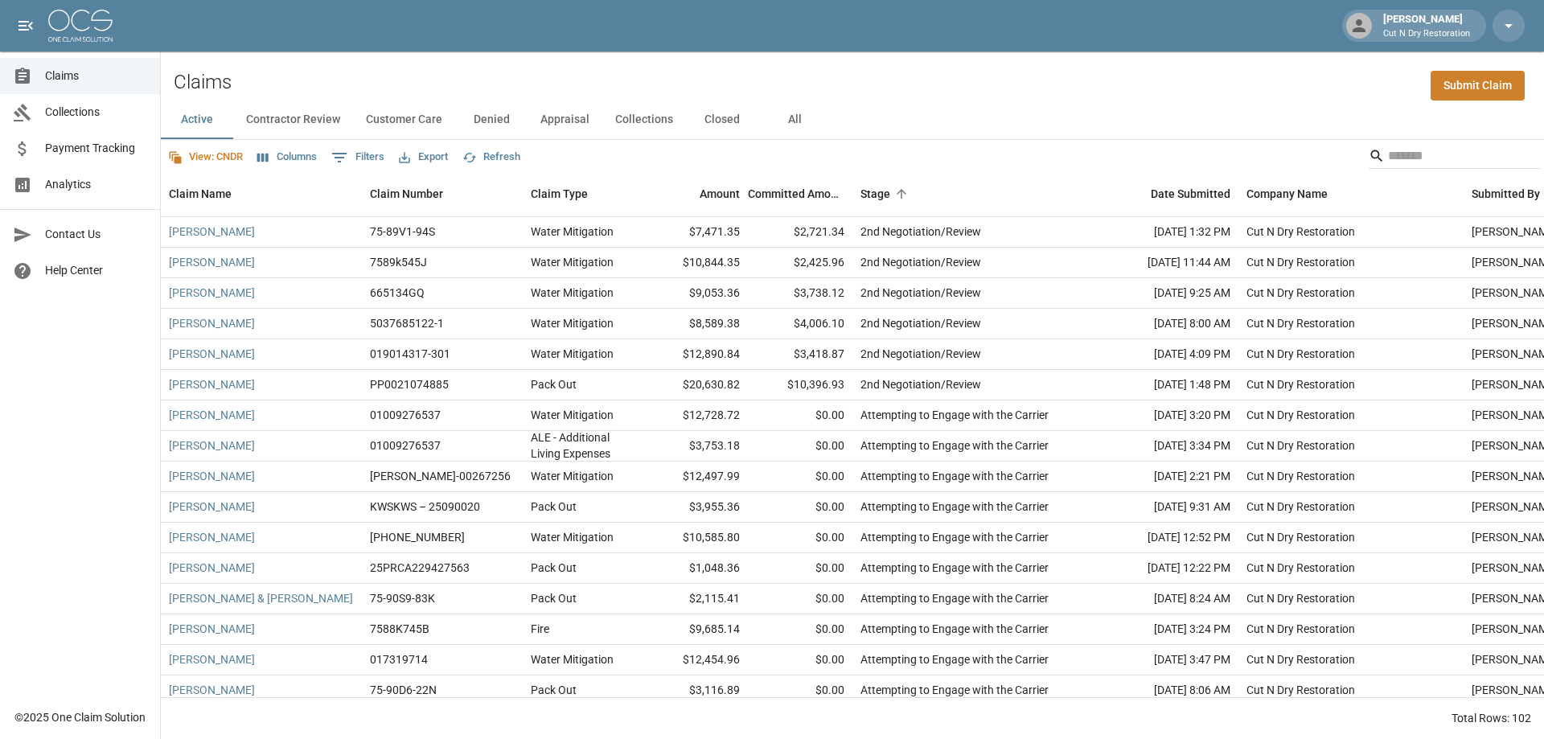  Describe the element at coordinates (397, 293) in the screenshot. I see `div: 665134GQ` at that location.